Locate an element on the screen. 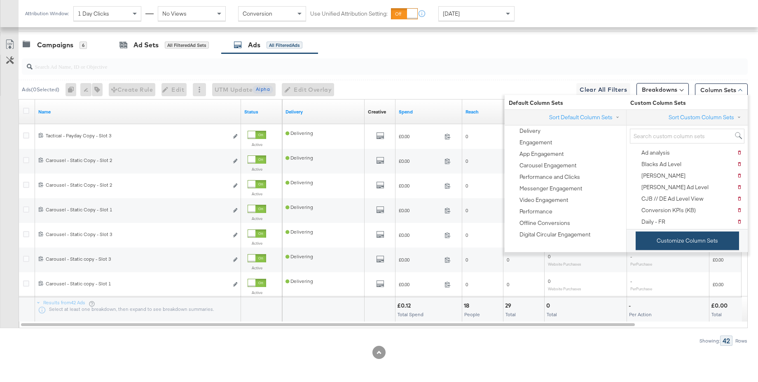  div: Ads ( 0 Selected) is located at coordinates (40, 90).